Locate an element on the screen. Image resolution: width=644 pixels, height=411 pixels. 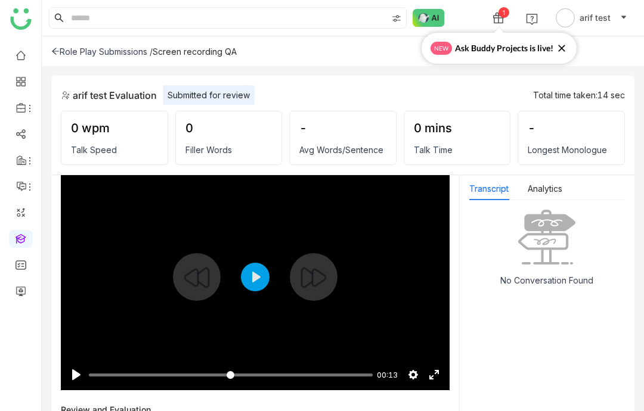
img: logo is located at coordinates (21, 19).